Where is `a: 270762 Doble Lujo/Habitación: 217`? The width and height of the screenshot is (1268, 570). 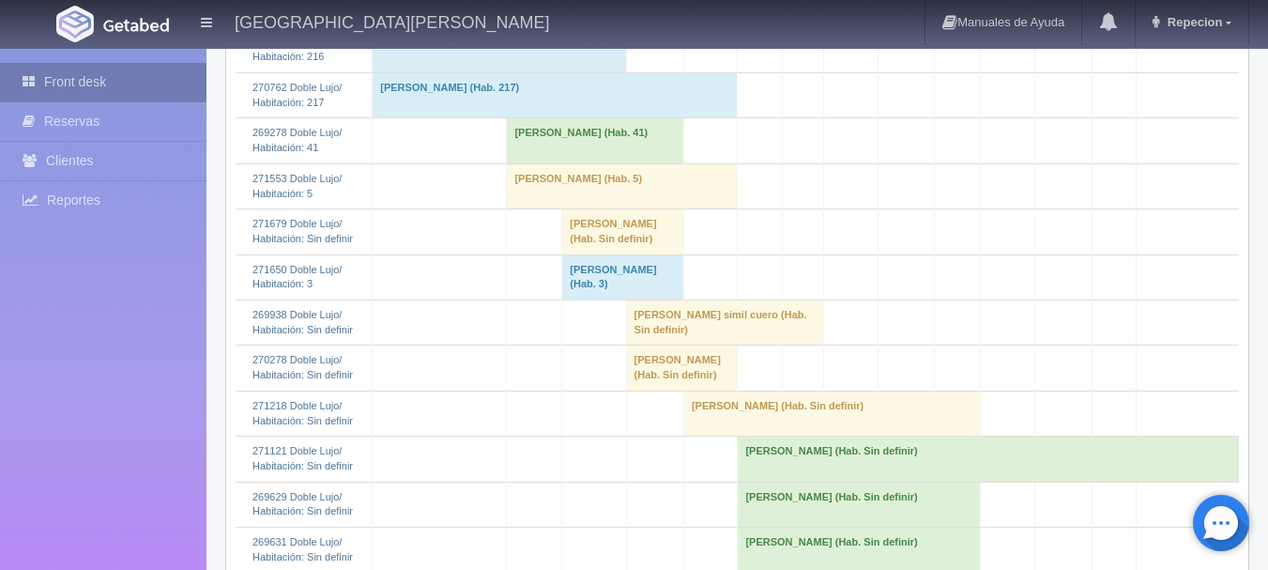
a: 270762 Doble Lujo/Habitación: 217 is located at coordinates (296, 95).